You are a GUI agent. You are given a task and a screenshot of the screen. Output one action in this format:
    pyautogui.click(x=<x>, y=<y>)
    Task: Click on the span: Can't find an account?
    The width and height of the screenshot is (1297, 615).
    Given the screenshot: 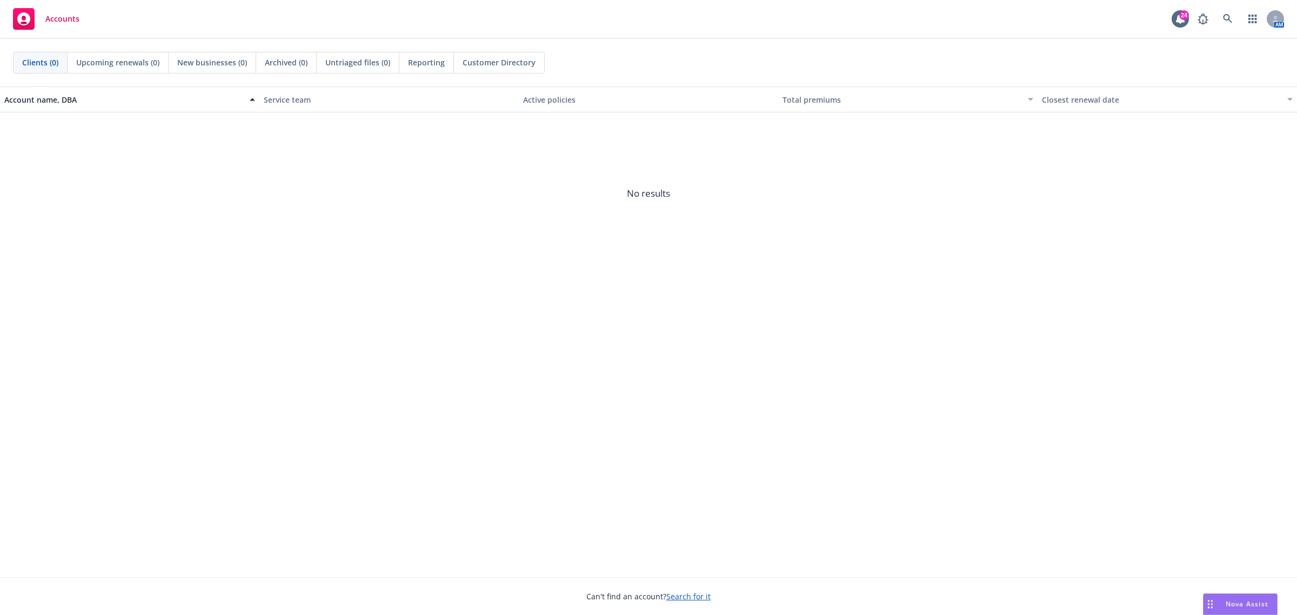 What is the action you would take?
    pyautogui.click(x=648, y=596)
    